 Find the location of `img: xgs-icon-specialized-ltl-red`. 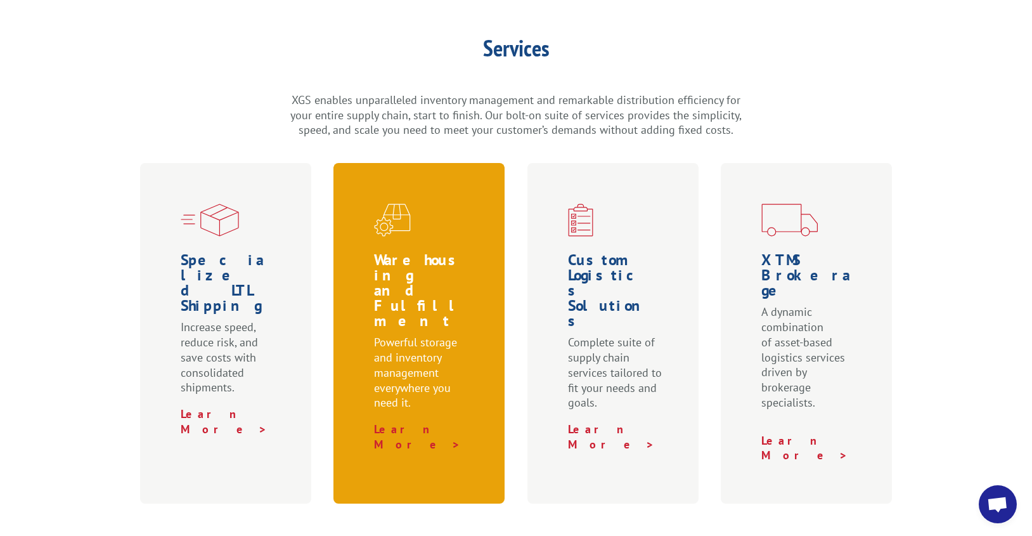

img: xgs-icon-specialized-ltl-red is located at coordinates (210, 220).